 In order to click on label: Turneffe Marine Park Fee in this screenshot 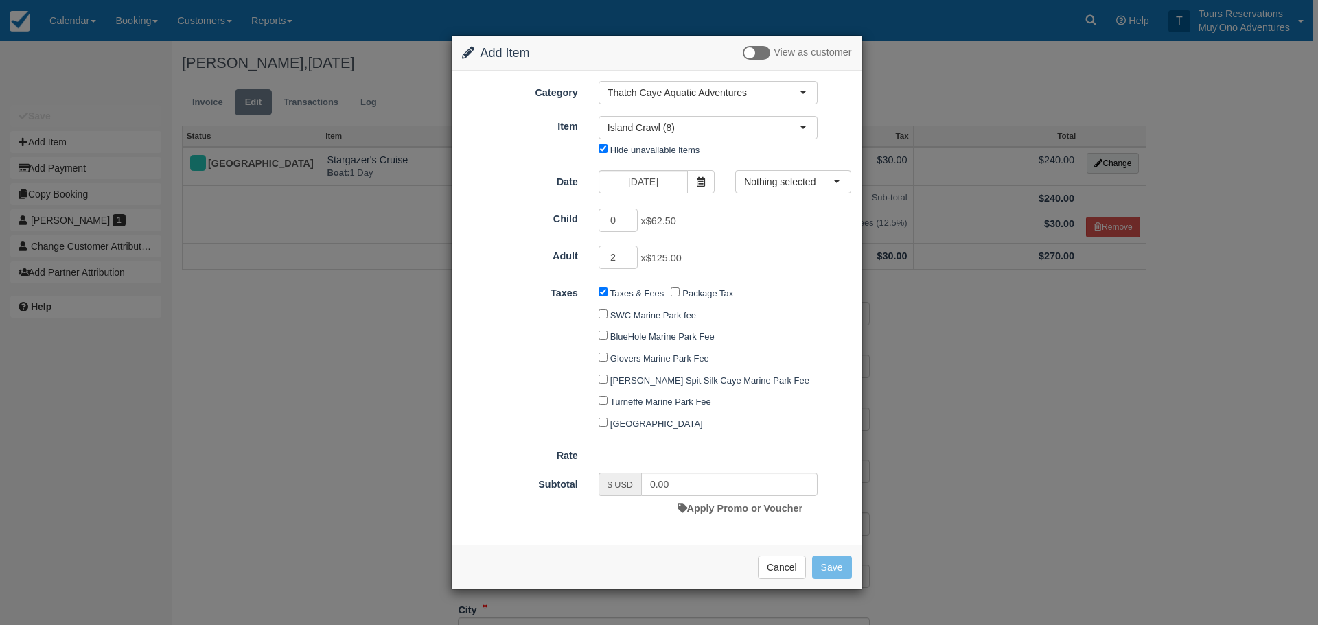, I will do `click(660, 402)`.